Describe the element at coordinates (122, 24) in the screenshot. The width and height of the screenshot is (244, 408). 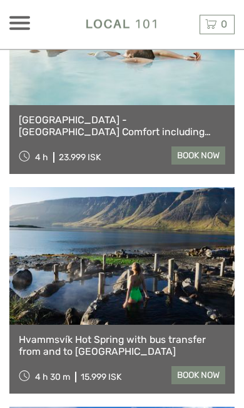
I see `img: Local 101` at that location.